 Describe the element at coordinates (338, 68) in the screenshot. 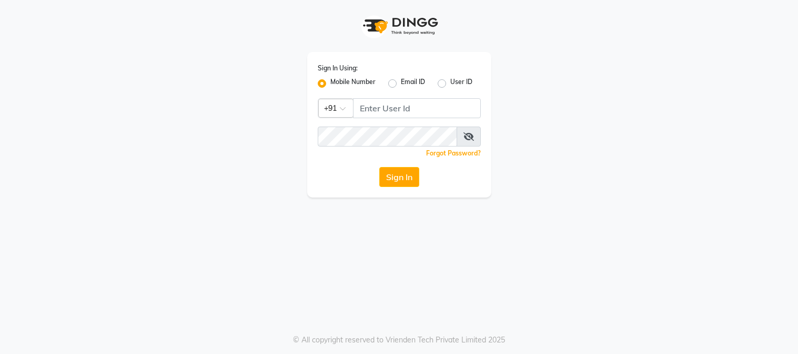

I see `label: Sign In Using:` at that location.